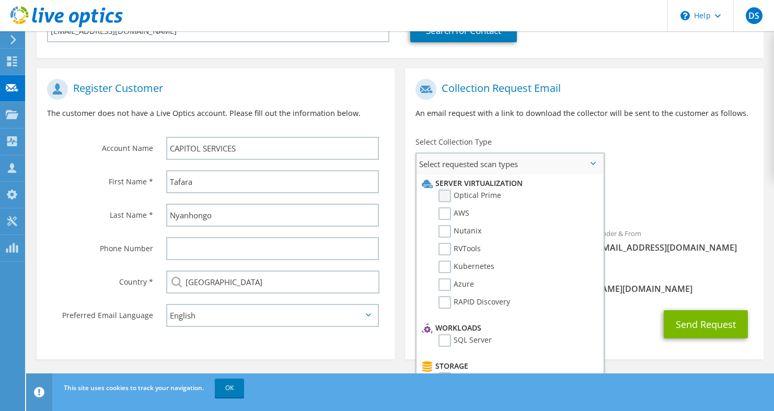 The image size is (774, 411). I want to click on label: Preferred Email Language, so click(100, 313).